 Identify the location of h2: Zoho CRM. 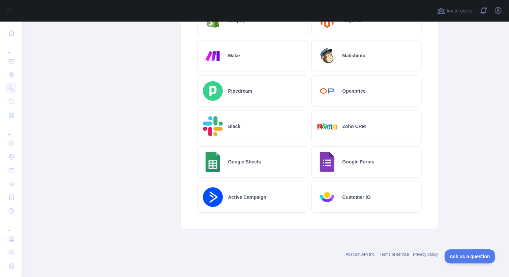
(355, 127).